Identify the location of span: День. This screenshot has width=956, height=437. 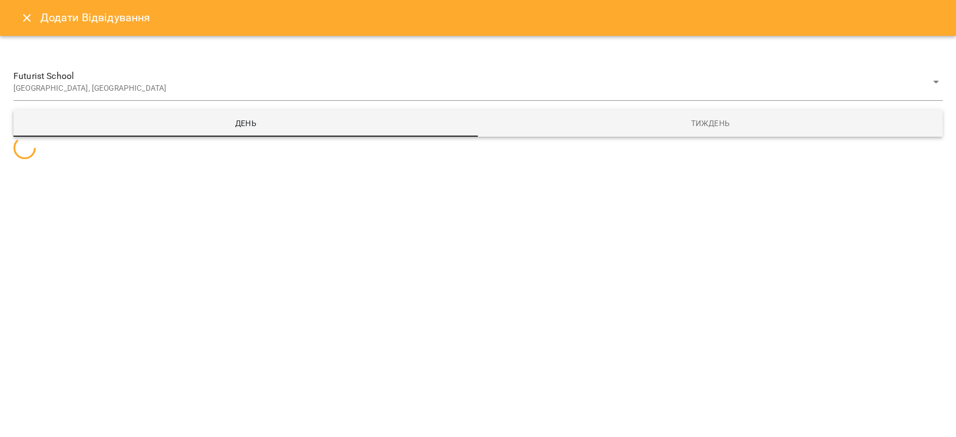
(246, 123).